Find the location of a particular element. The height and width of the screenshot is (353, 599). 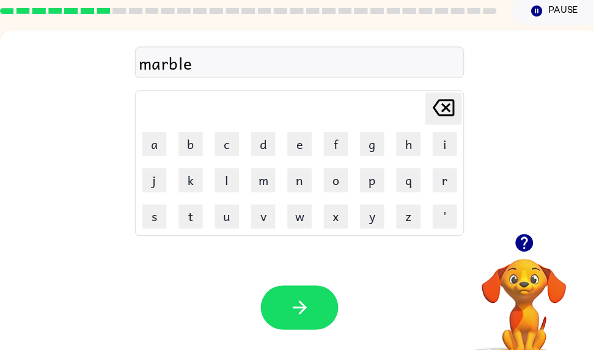

div: marble is located at coordinates (302, 64).